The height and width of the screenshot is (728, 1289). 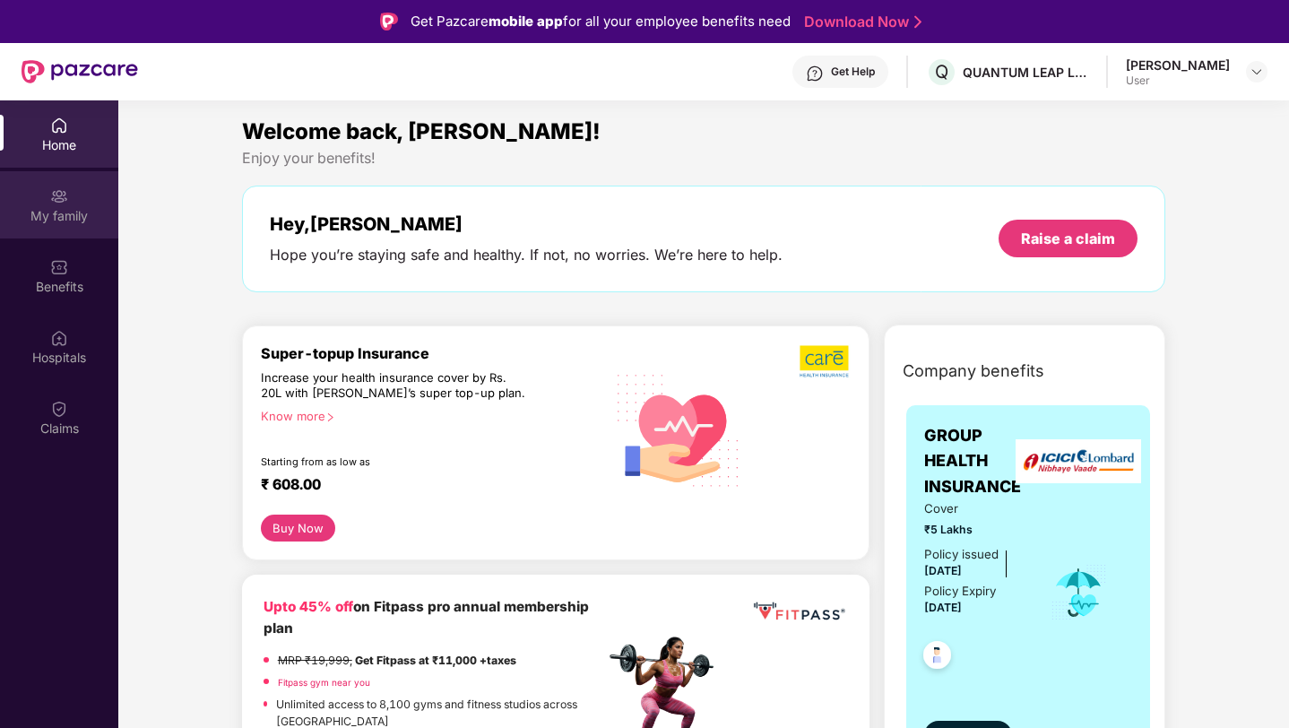 I want to click on b: on Fitpass pro annual membership plan, so click(x=426, y=617).